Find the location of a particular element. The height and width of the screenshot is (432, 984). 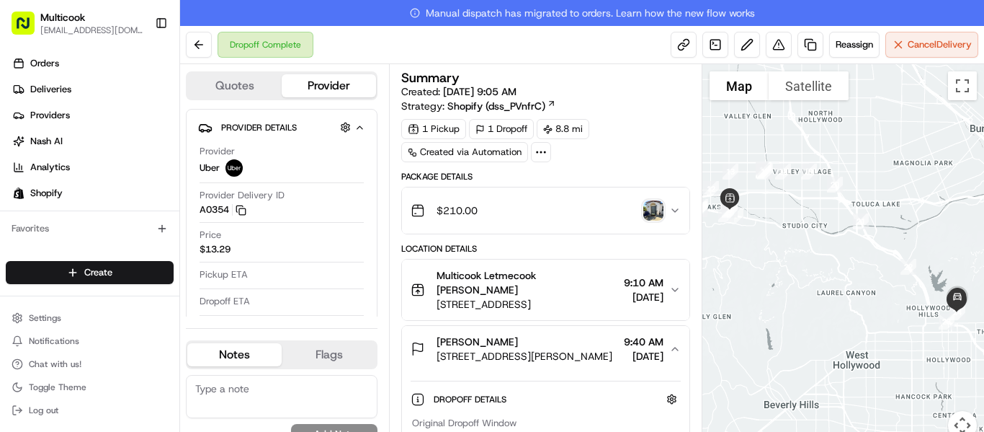

span: Dropoff Details is located at coordinates (471, 399).